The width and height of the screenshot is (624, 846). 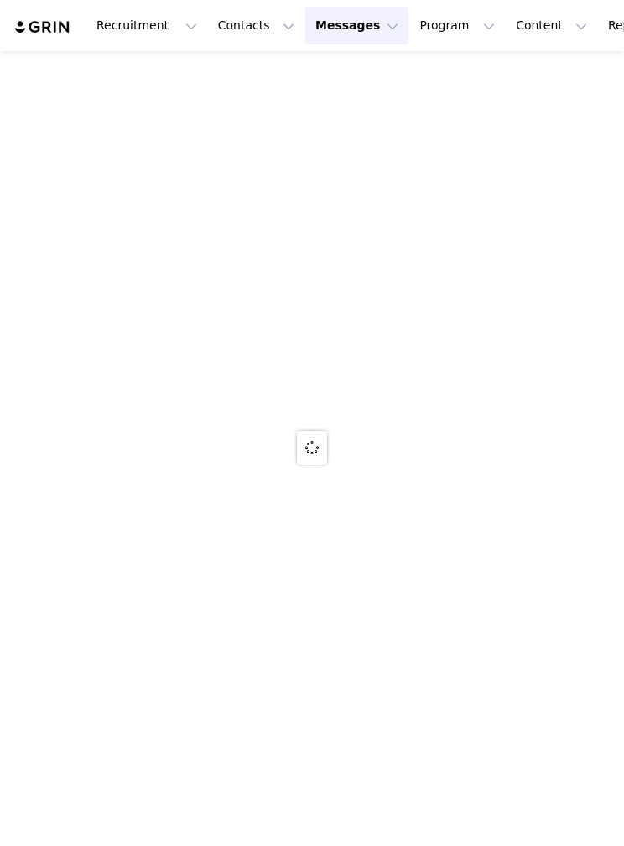 I want to click on img: grin logo, so click(x=43, y=27).